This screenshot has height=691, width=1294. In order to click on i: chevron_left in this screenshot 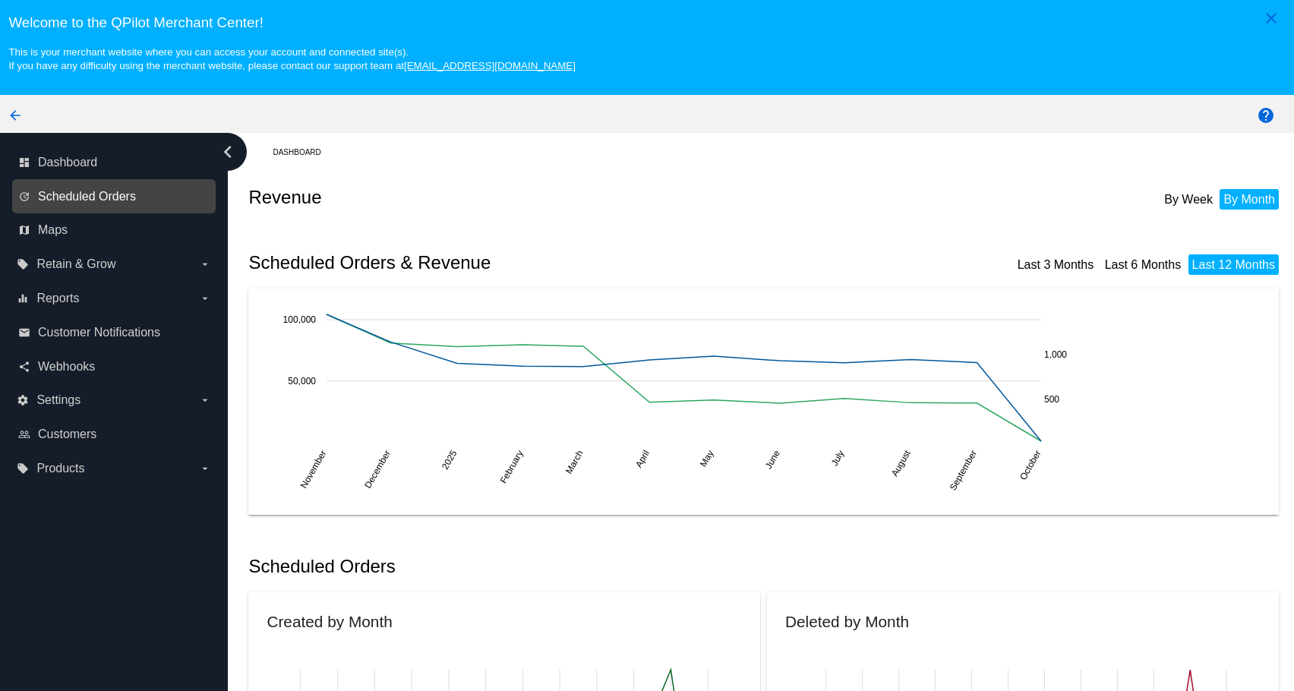, I will do `click(228, 152)`.